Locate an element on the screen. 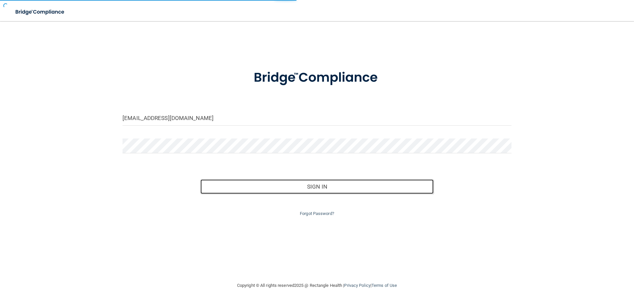 The height and width of the screenshot is (303, 634). a: Terms of Use is located at coordinates (384, 286).